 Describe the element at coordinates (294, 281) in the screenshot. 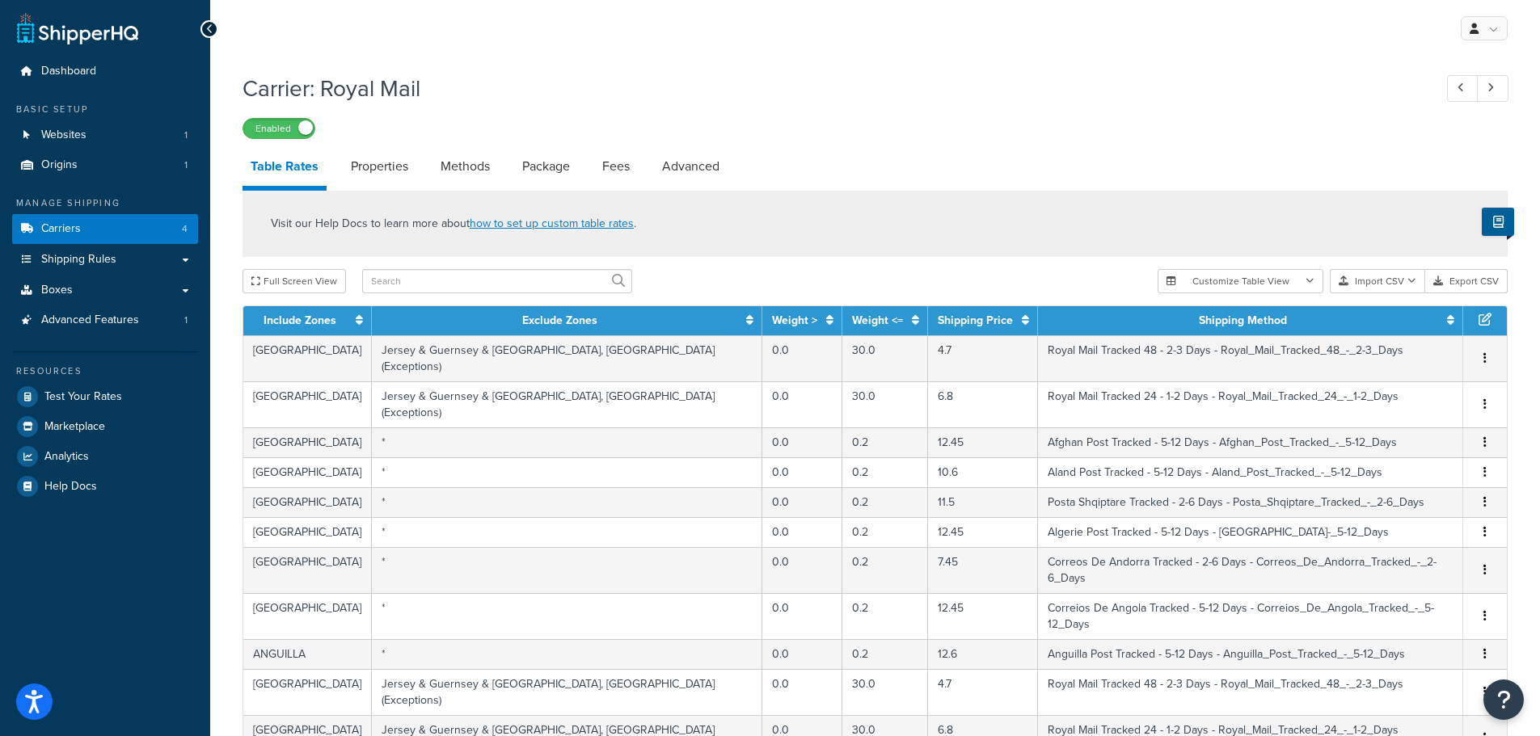

I see `button: Full Screen View` at that location.